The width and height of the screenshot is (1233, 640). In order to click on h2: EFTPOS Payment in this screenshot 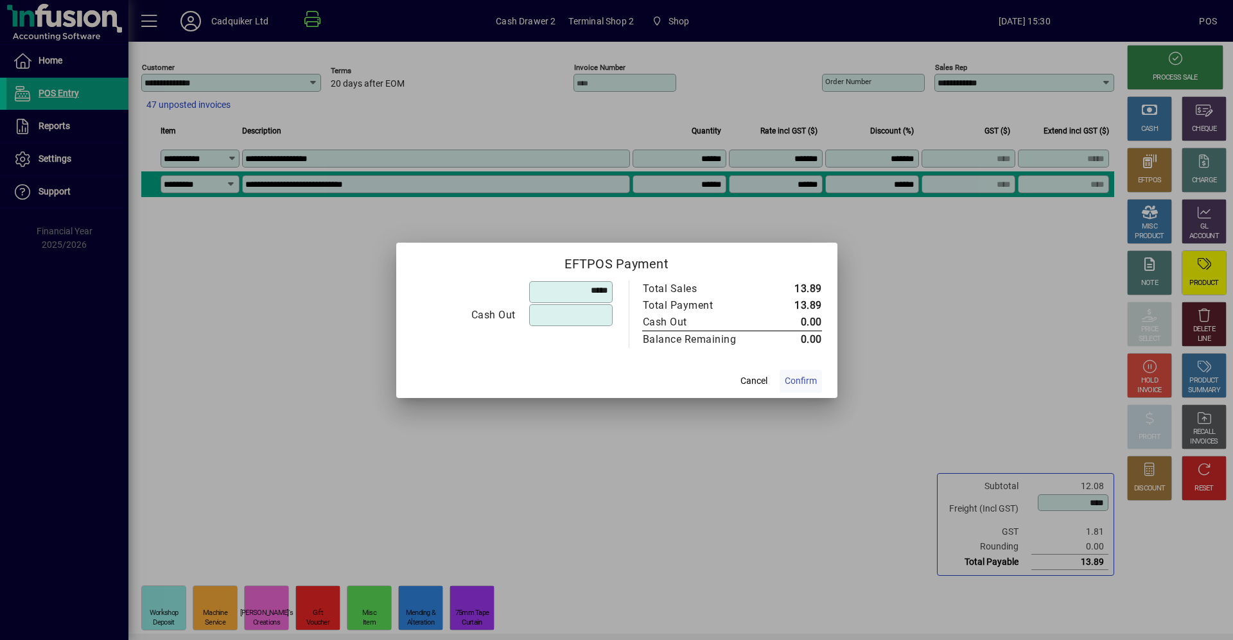, I will do `click(616, 261)`.